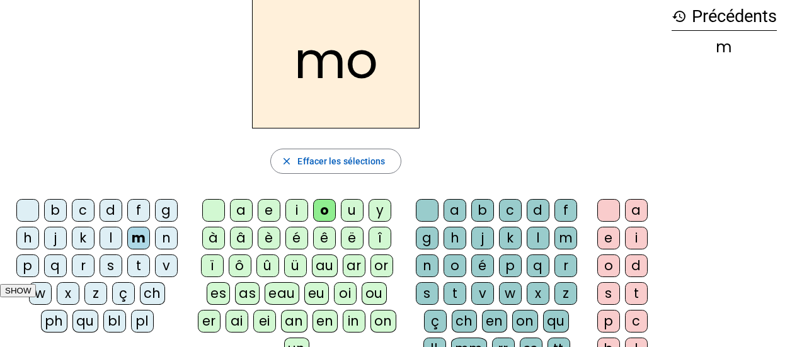  What do you see at coordinates (324, 238) in the screenshot?
I see `div: ê` at bounding box center [324, 238].